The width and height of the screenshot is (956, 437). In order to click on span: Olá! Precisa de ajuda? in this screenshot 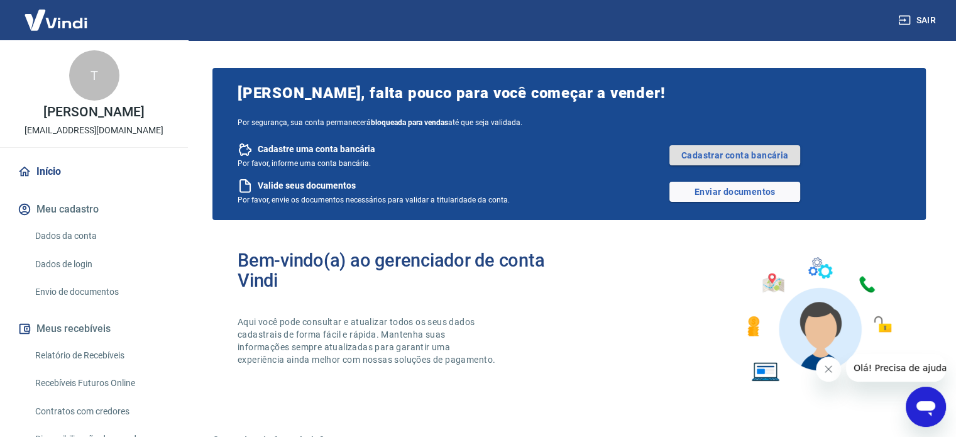, I will do `click(57, 14)`.